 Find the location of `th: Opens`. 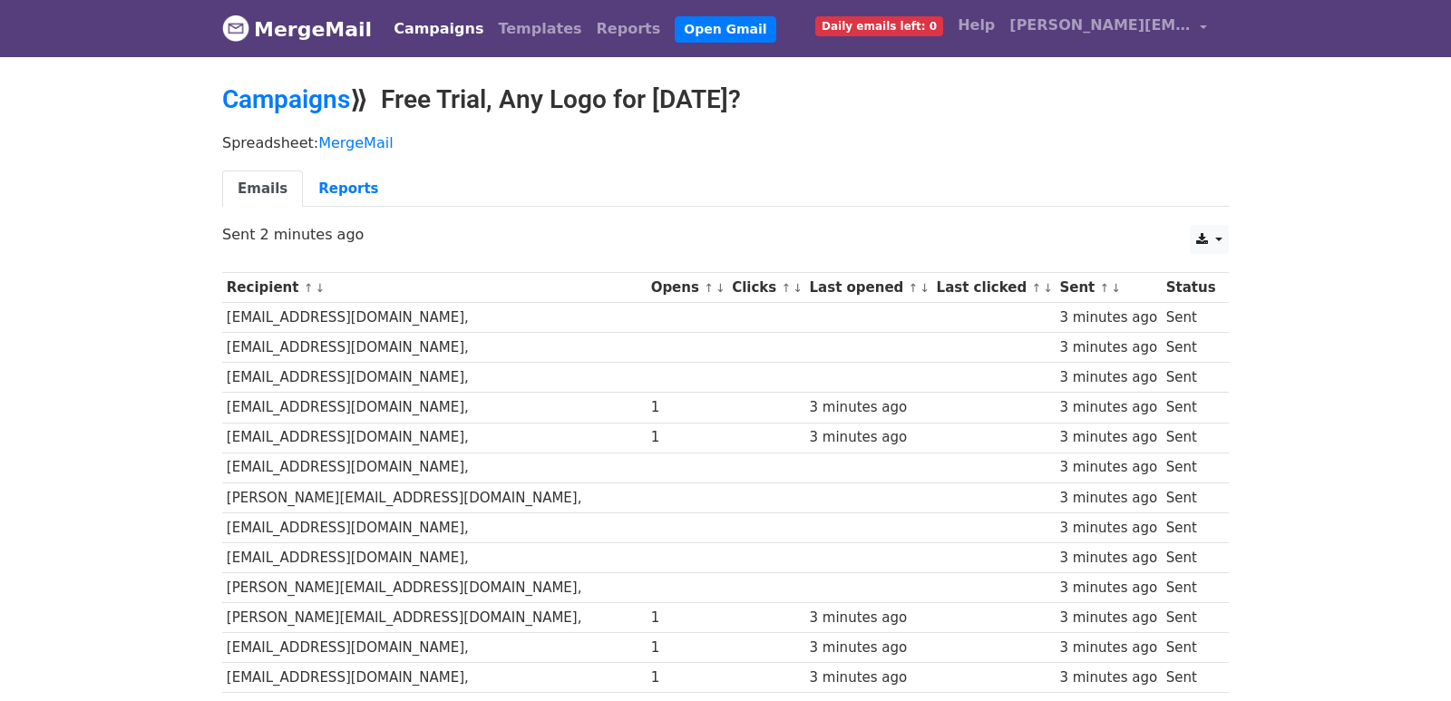

th: Opens is located at coordinates (687, 287).